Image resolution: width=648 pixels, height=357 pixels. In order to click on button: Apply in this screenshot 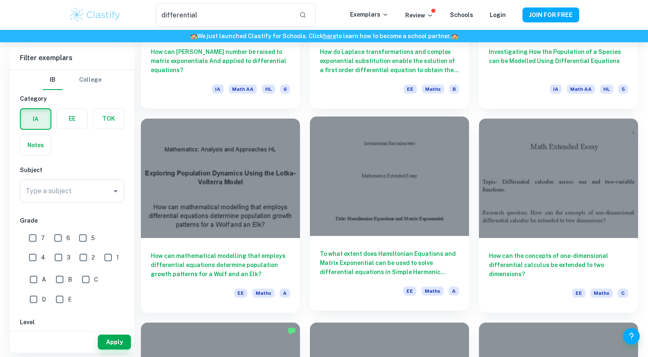, I will do `click(114, 342)`.